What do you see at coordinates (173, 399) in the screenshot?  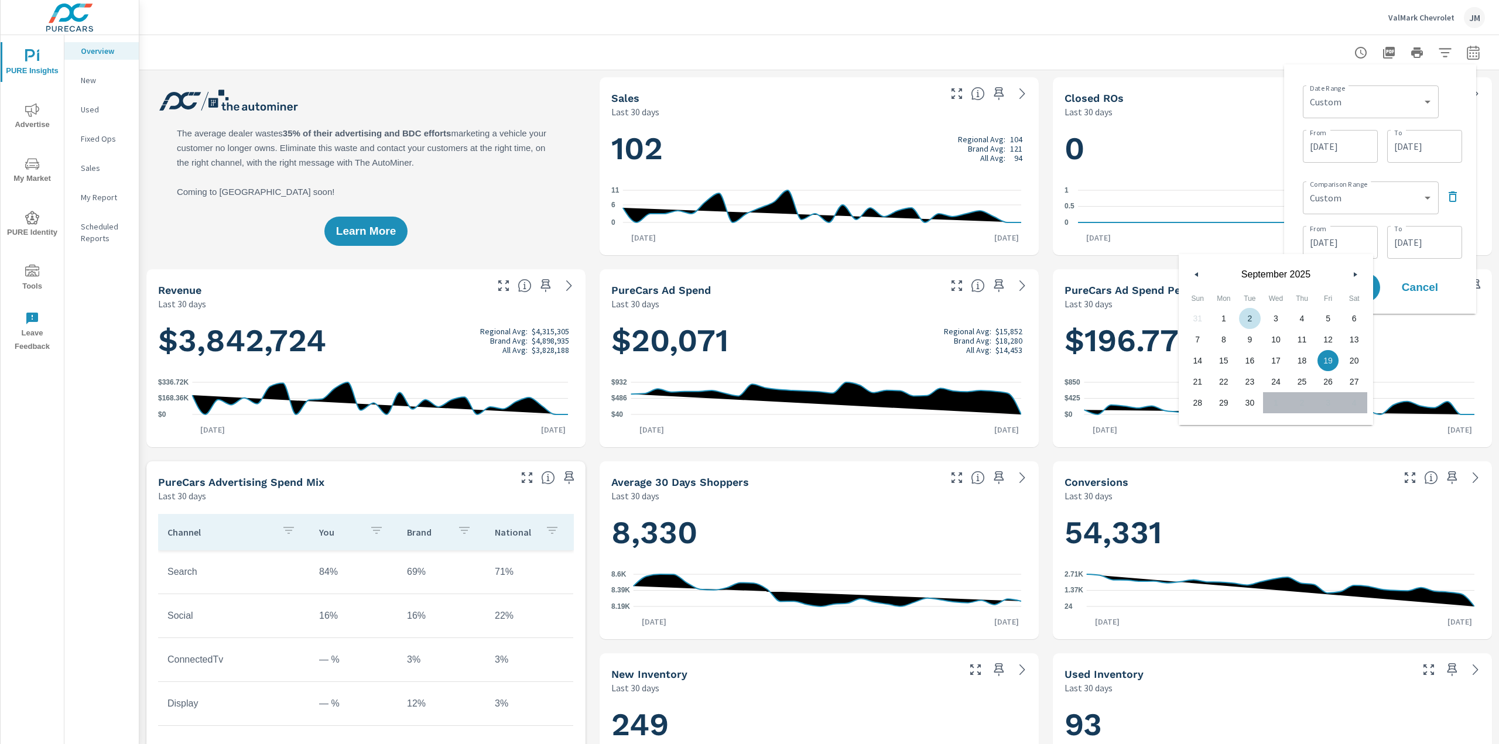 I see `text: $168.36K` at bounding box center [173, 399].